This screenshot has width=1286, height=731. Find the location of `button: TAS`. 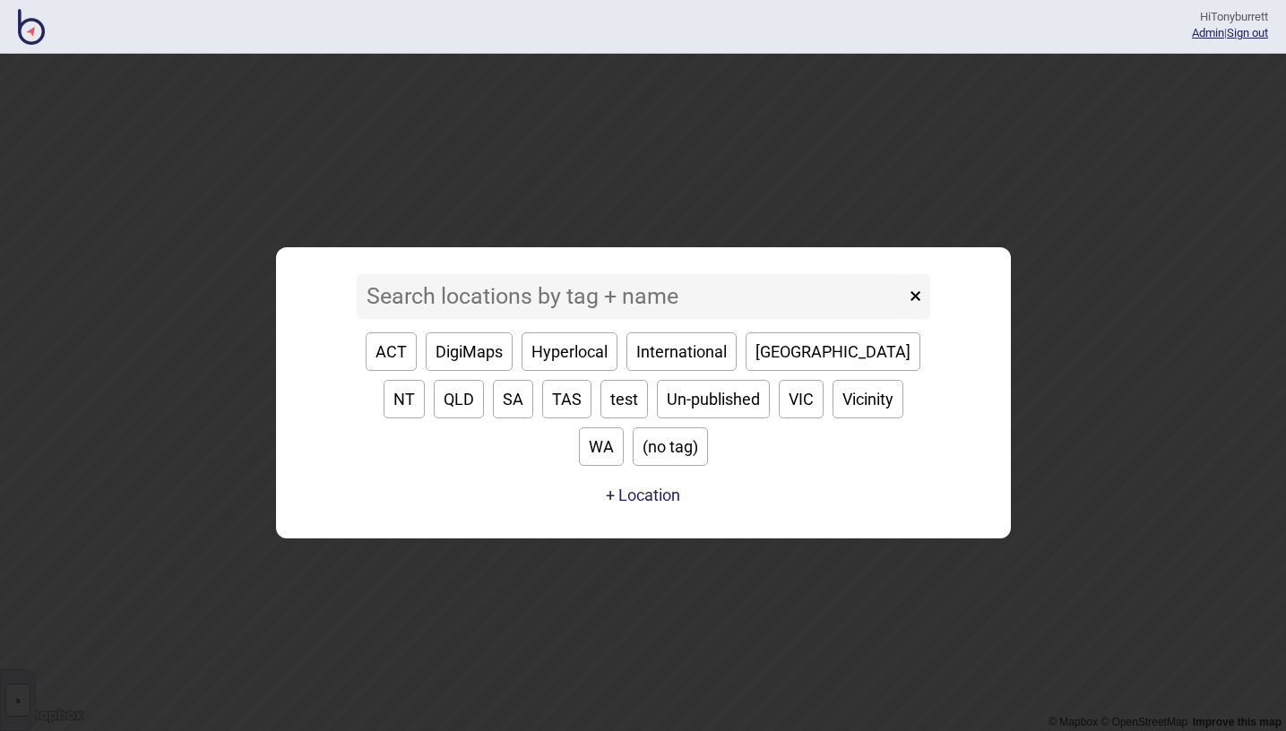

button: TAS is located at coordinates (567, 399).